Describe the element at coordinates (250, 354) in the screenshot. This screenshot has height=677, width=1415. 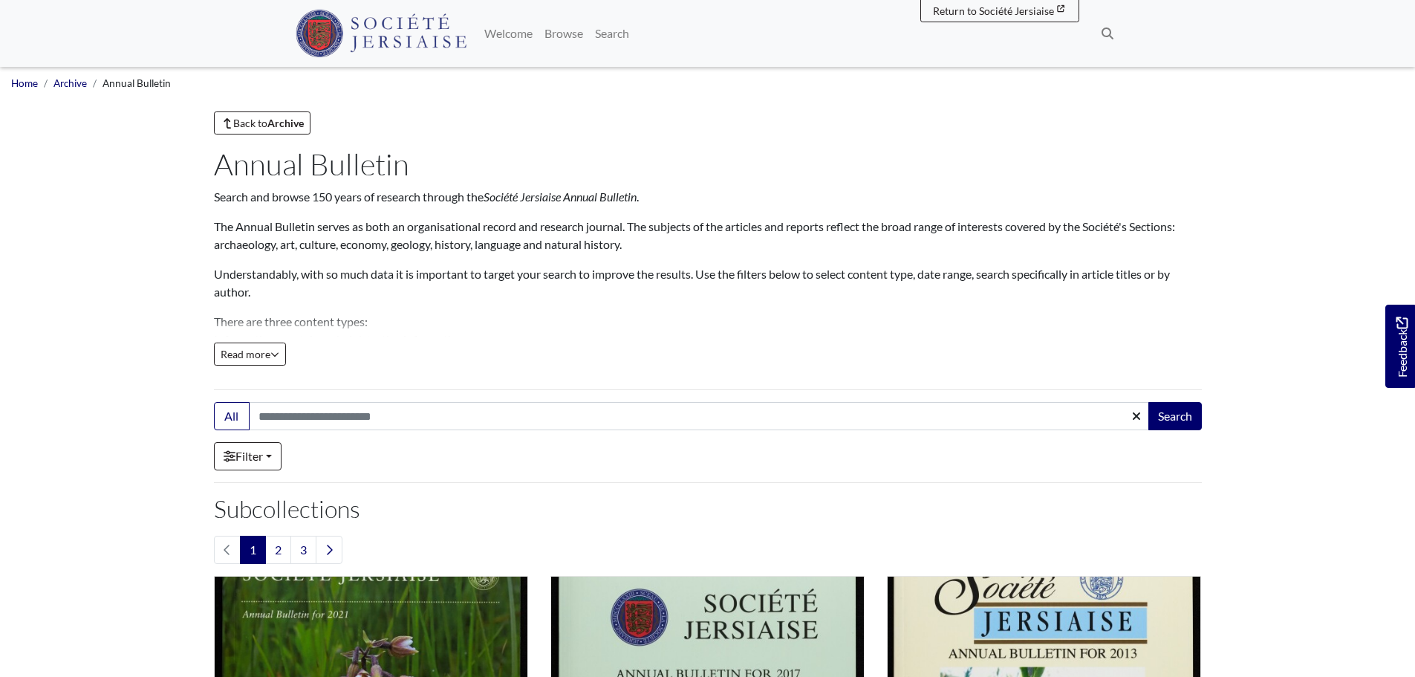
I see `span: Read more` at that location.